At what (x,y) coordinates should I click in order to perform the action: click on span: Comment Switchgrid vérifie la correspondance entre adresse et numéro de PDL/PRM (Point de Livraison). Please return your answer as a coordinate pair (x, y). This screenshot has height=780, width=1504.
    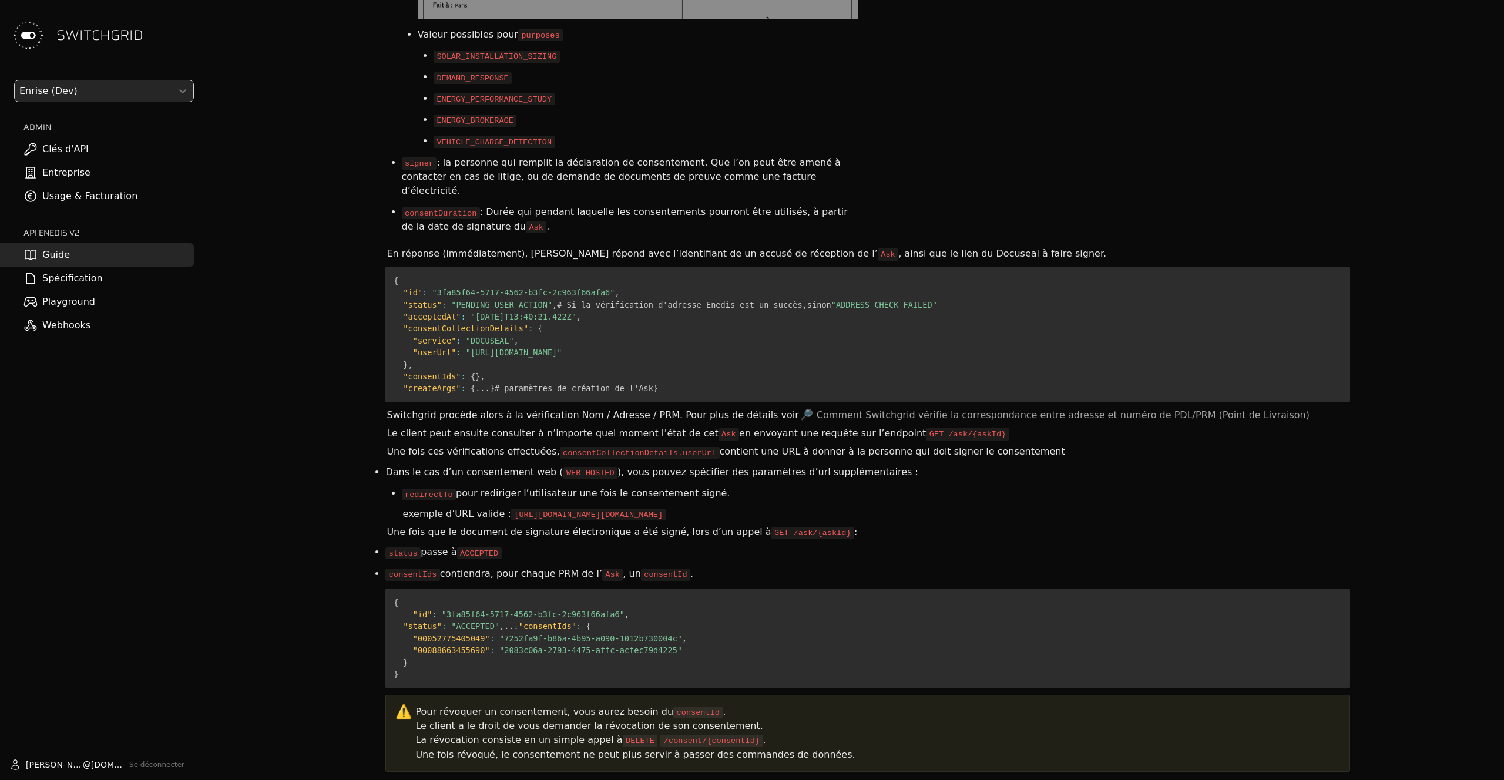
    Looking at the image, I should click on (1062, 415).